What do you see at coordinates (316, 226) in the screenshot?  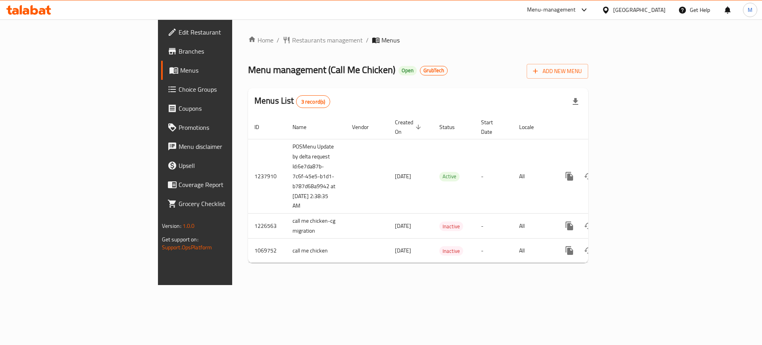 I see `td: call me chicken-cg migration` at bounding box center [316, 226].